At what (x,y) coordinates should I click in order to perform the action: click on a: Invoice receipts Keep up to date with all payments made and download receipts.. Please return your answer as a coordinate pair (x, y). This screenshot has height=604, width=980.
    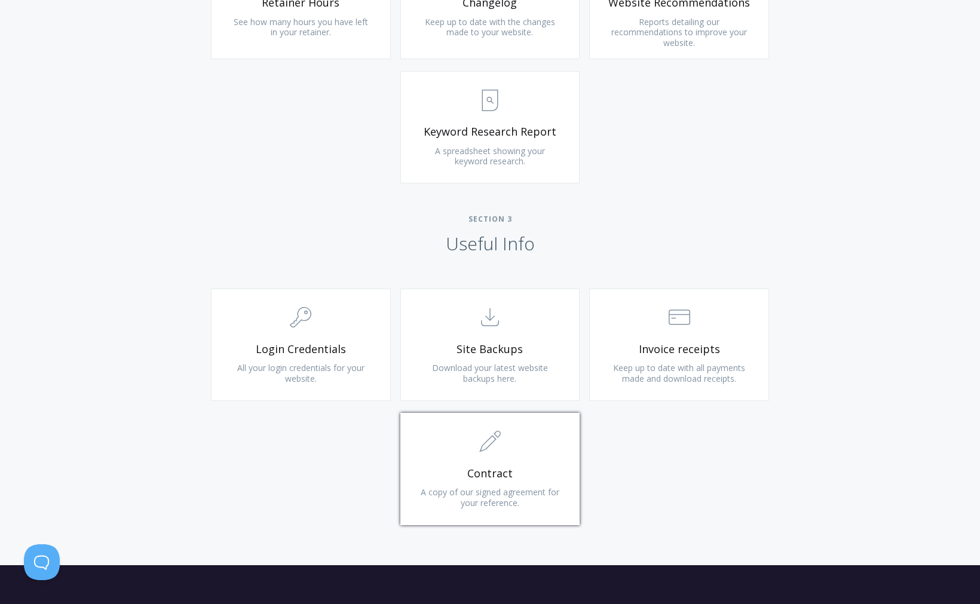
    Looking at the image, I should click on (679, 345).